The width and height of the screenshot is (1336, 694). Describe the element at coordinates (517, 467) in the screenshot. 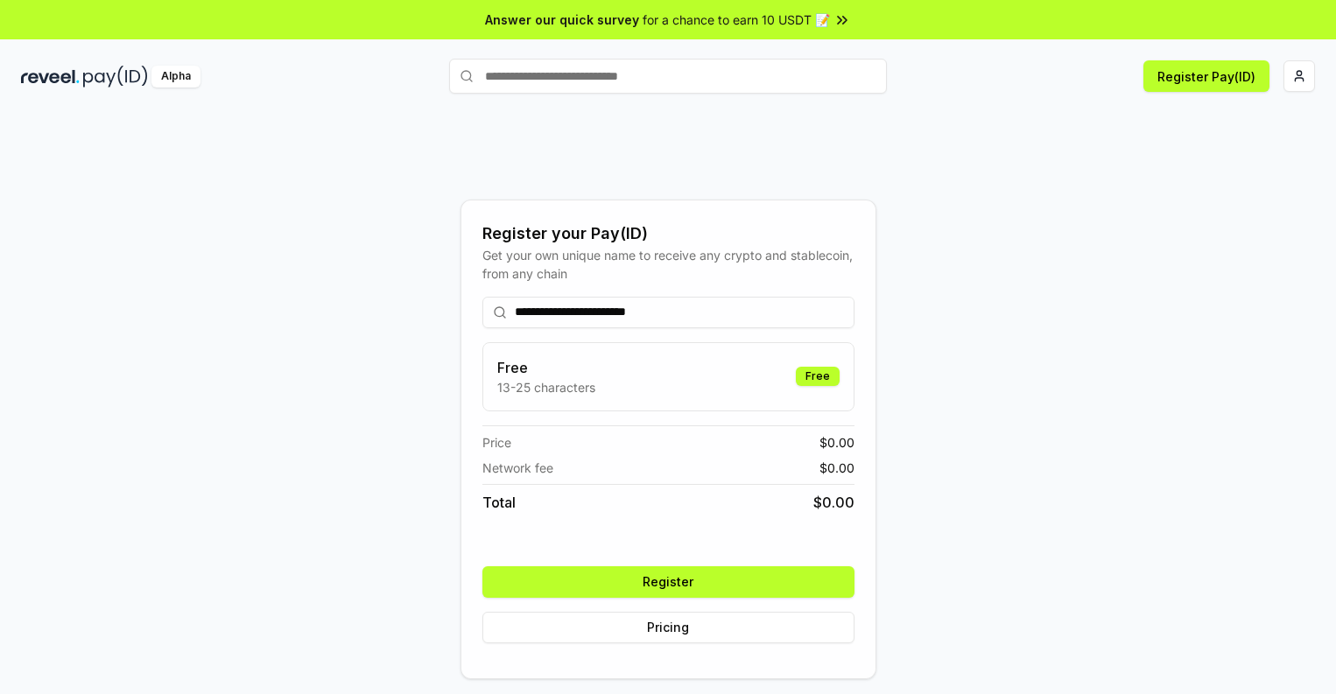

I see `span: Network fee` at that location.